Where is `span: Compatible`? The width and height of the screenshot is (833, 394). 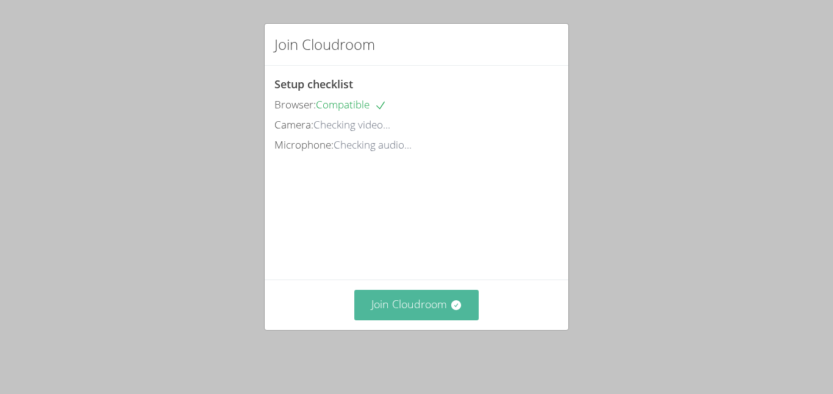 span: Compatible is located at coordinates (351, 104).